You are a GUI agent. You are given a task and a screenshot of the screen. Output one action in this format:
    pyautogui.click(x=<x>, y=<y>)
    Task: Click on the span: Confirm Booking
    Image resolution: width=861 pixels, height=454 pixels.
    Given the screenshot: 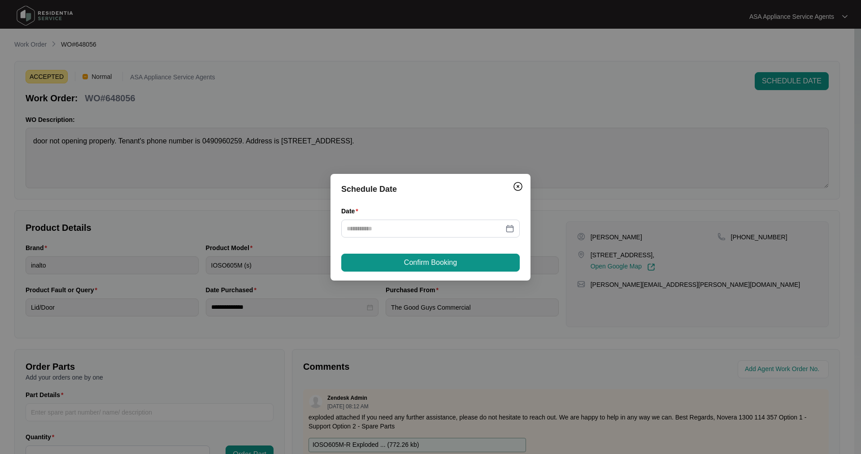 What is the action you would take?
    pyautogui.click(x=431, y=263)
    